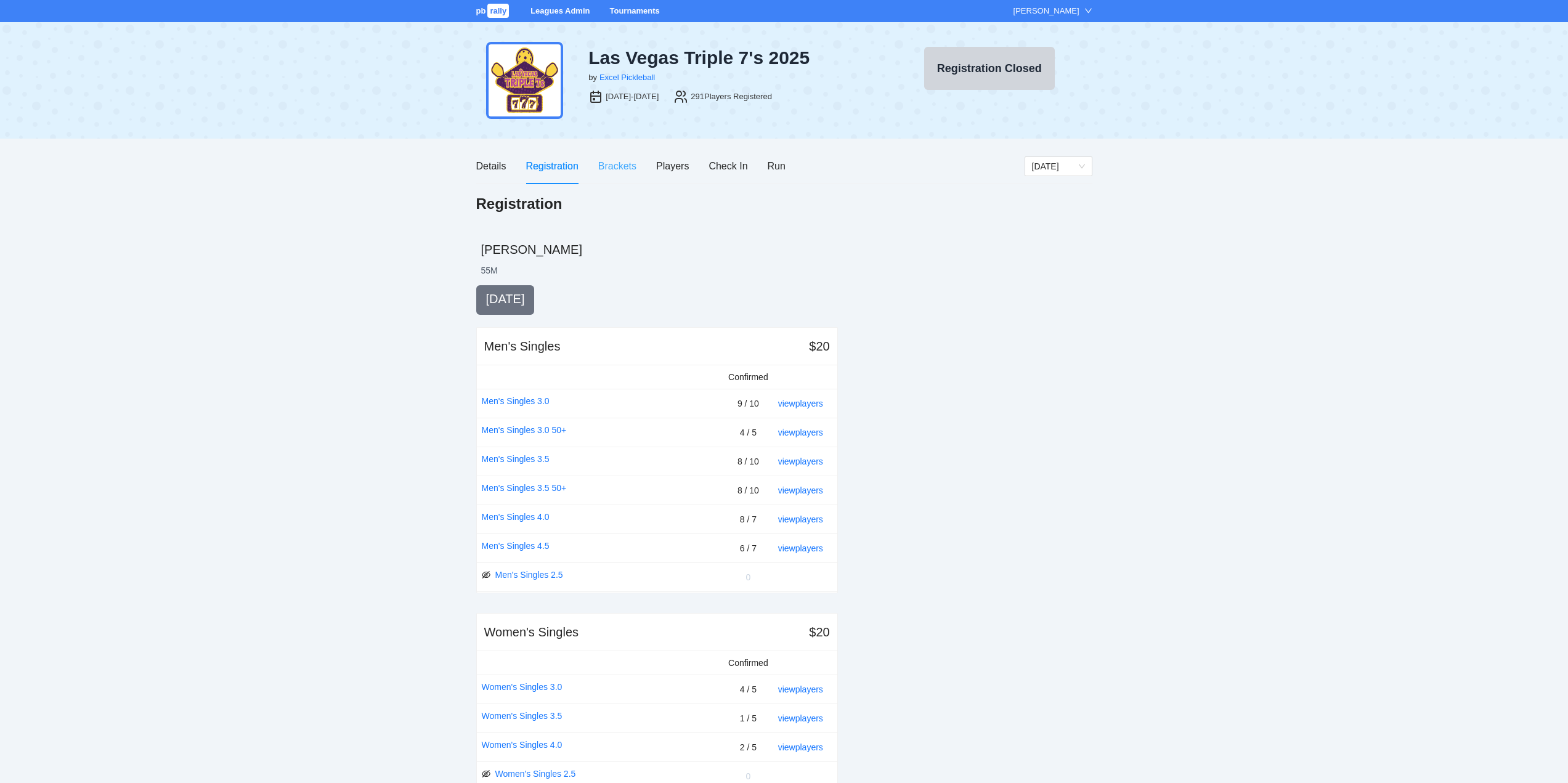 The height and width of the screenshot is (783, 1568). Describe the element at coordinates (733, 58) in the screenshot. I see `div: Las Vegas Triple 7's 2025` at that location.